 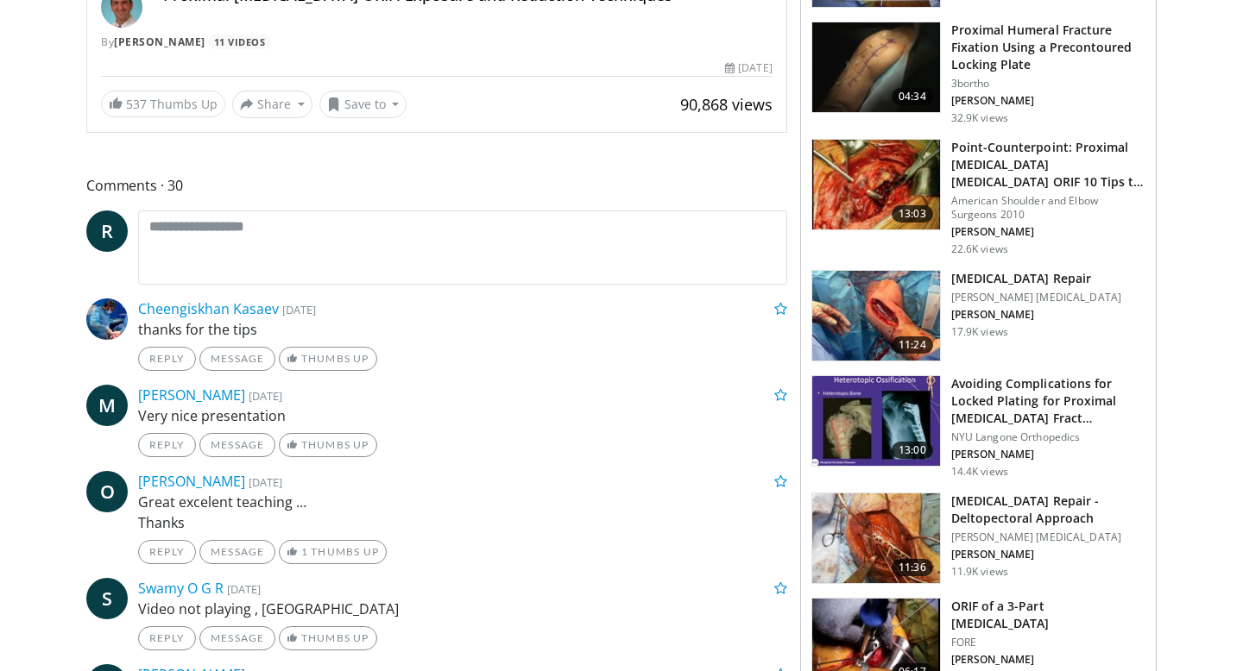 What do you see at coordinates (437, 42) in the screenshot?
I see `div: By` at bounding box center [437, 42].